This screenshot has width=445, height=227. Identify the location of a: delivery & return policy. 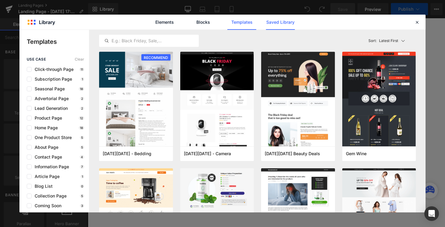
(127, 134).